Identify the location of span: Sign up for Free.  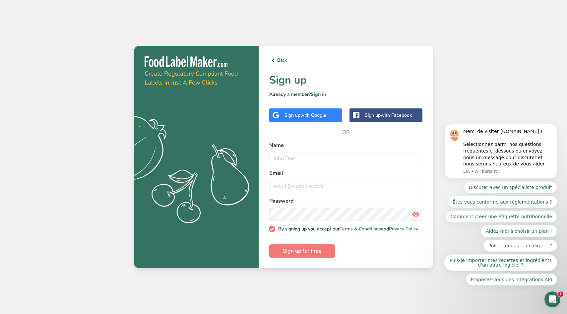
(302, 251).